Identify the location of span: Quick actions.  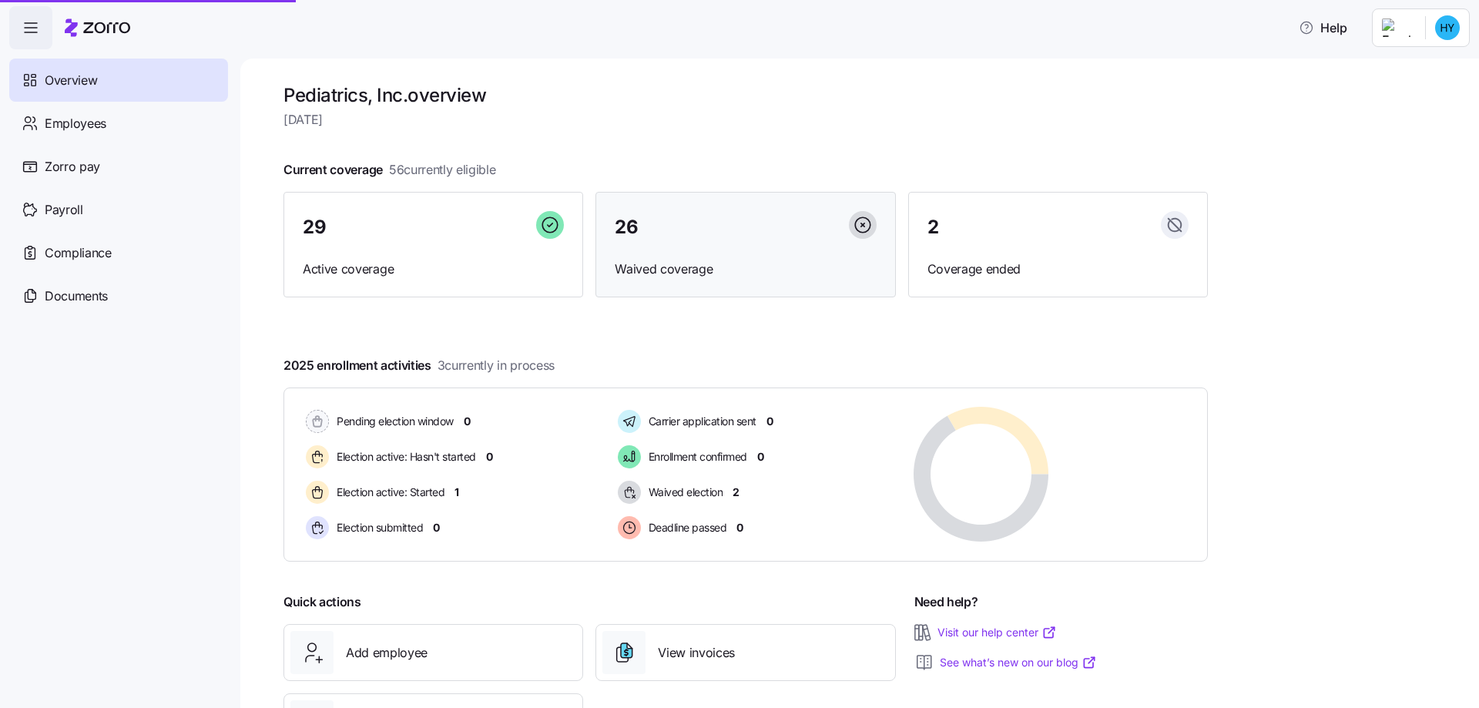
(322, 602).